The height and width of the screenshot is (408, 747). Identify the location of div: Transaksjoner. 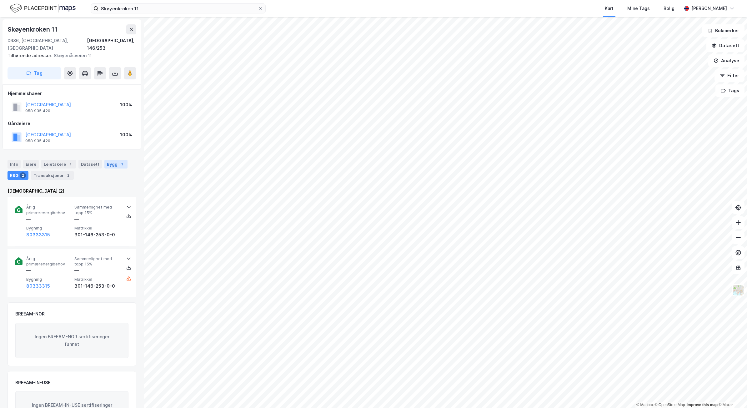
(52, 175).